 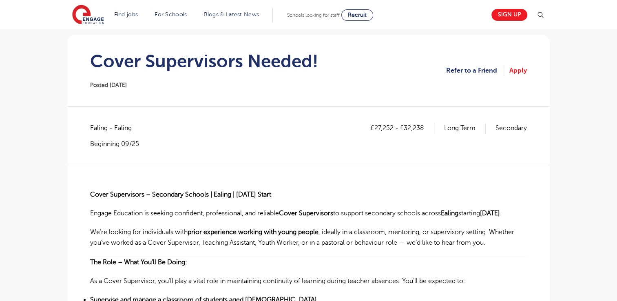 I want to click on a: Sign up, so click(x=509, y=15).